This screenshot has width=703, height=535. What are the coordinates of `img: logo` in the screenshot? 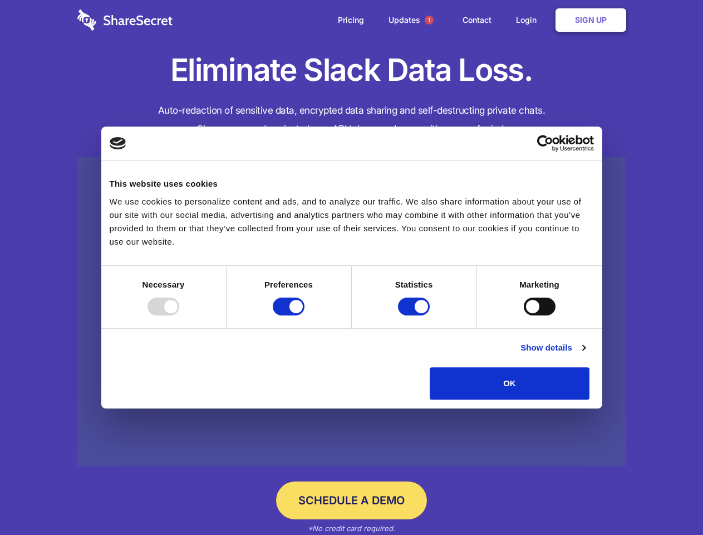 It's located at (118, 143).